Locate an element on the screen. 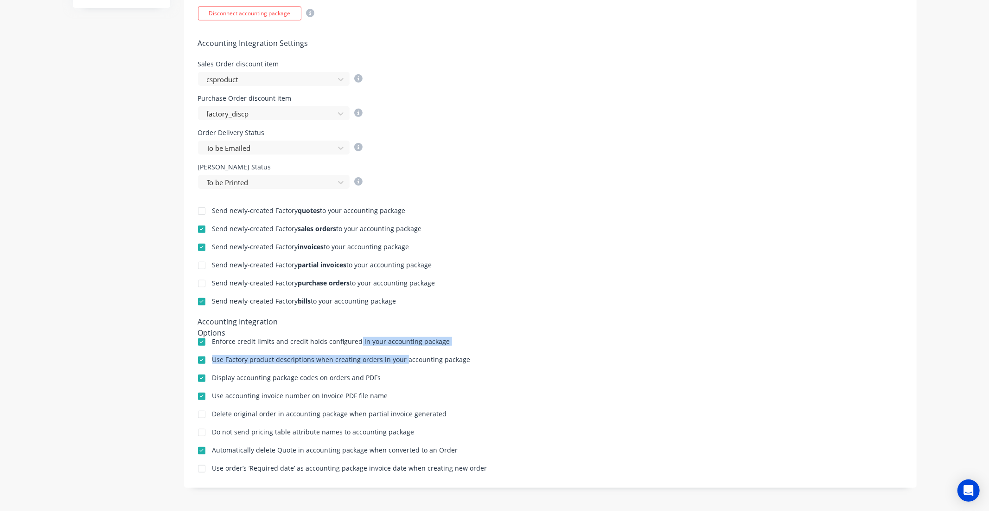  div: Accounting Integration Options is located at coordinates (252, 322).